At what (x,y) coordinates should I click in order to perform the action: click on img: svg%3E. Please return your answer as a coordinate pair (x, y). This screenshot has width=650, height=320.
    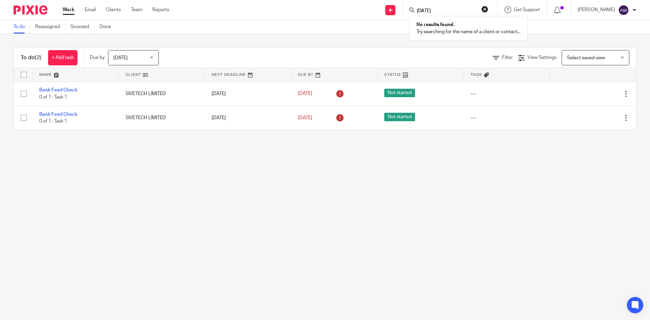
    Looking at the image, I should click on (624, 10).